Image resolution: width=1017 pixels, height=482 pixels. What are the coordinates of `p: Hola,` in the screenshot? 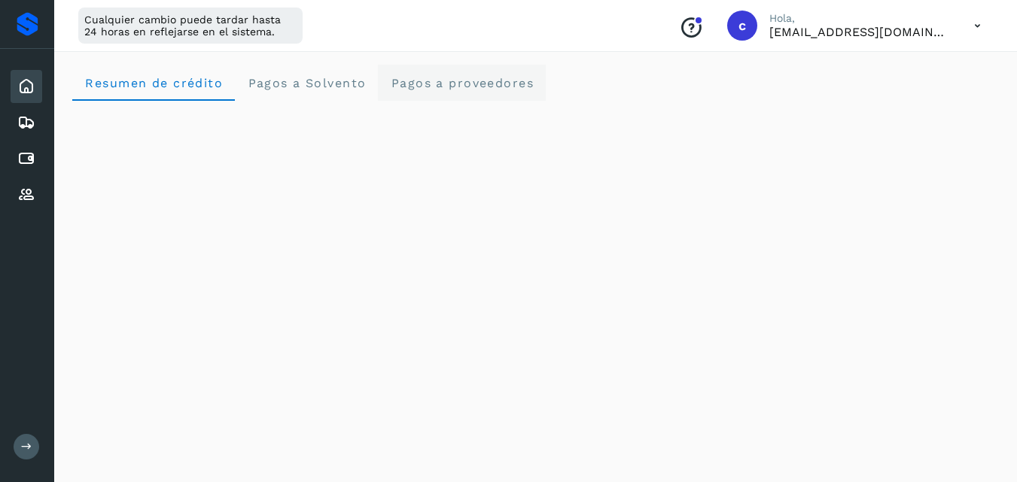 It's located at (859, 18).